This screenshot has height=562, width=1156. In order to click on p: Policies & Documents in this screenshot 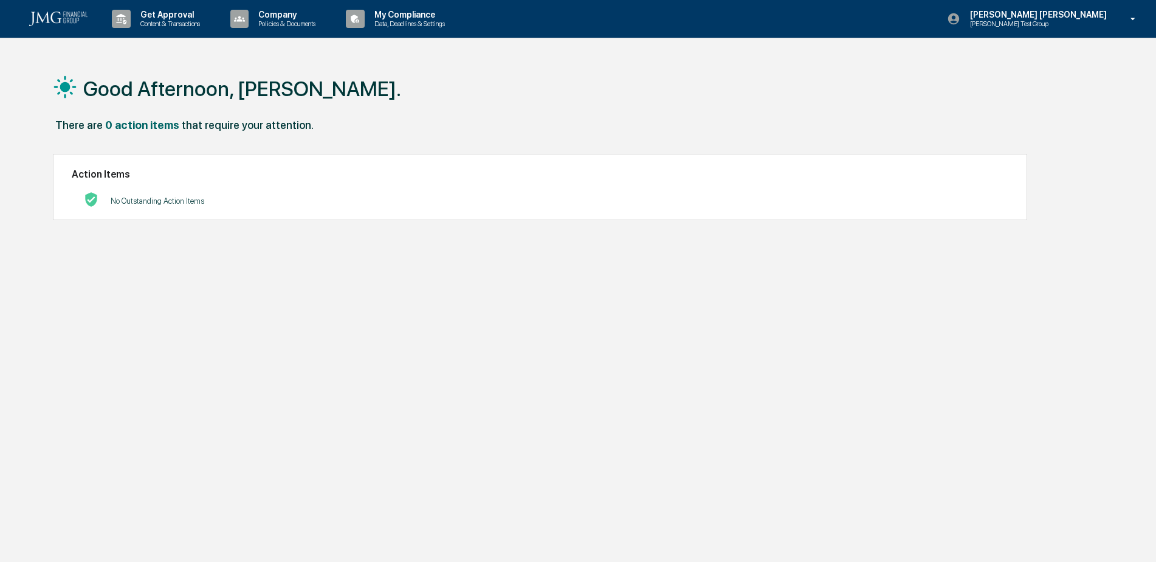, I will do `click(285, 24)`.